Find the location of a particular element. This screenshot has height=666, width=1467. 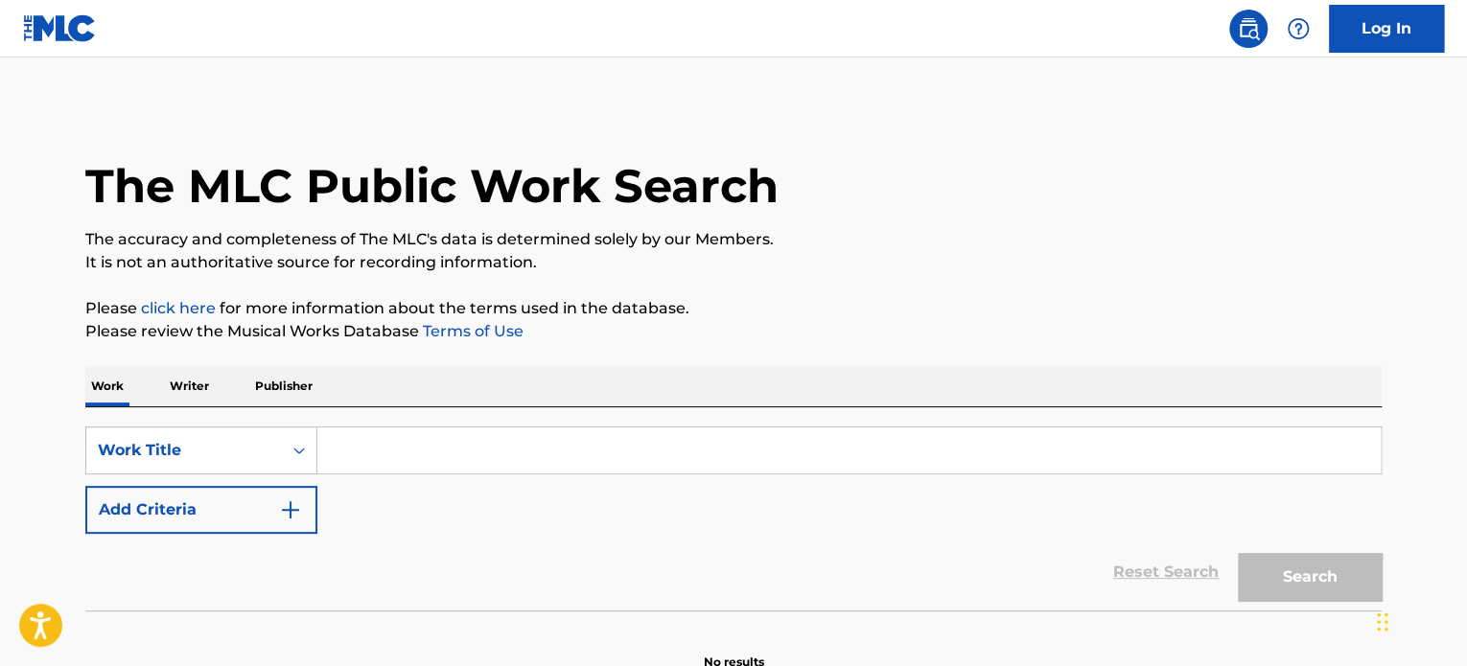

p: Publisher is located at coordinates (284, 386).